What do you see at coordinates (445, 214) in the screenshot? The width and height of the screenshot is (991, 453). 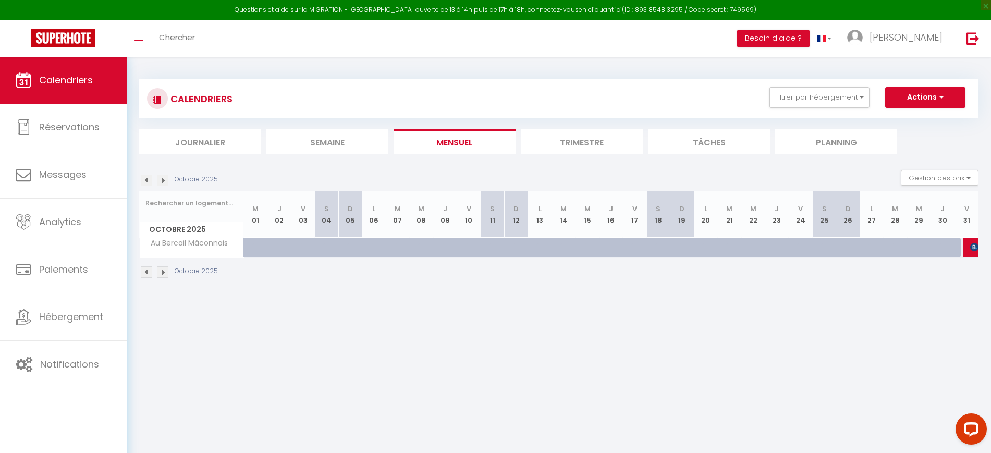 I see `th: 09` at bounding box center [445, 214].